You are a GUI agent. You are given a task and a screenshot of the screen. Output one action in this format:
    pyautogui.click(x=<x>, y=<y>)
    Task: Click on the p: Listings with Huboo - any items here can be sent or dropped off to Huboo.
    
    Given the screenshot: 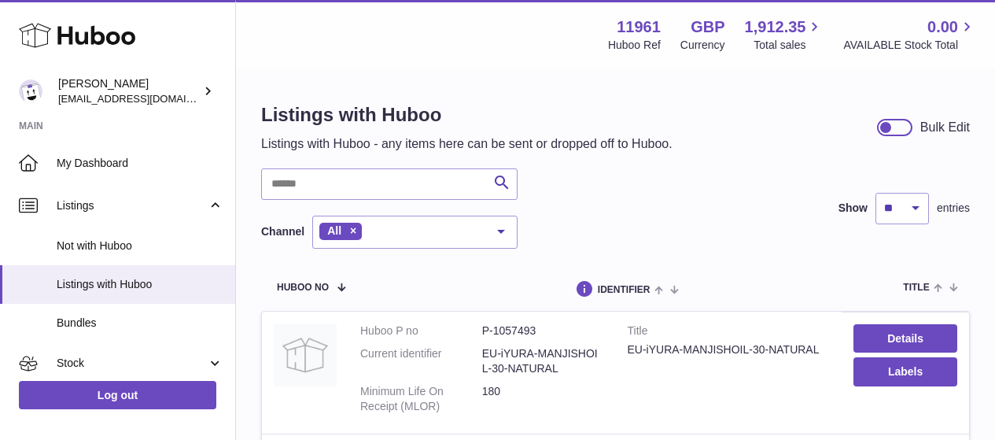 What is the action you would take?
    pyautogui.click(x=466, y=144)
    